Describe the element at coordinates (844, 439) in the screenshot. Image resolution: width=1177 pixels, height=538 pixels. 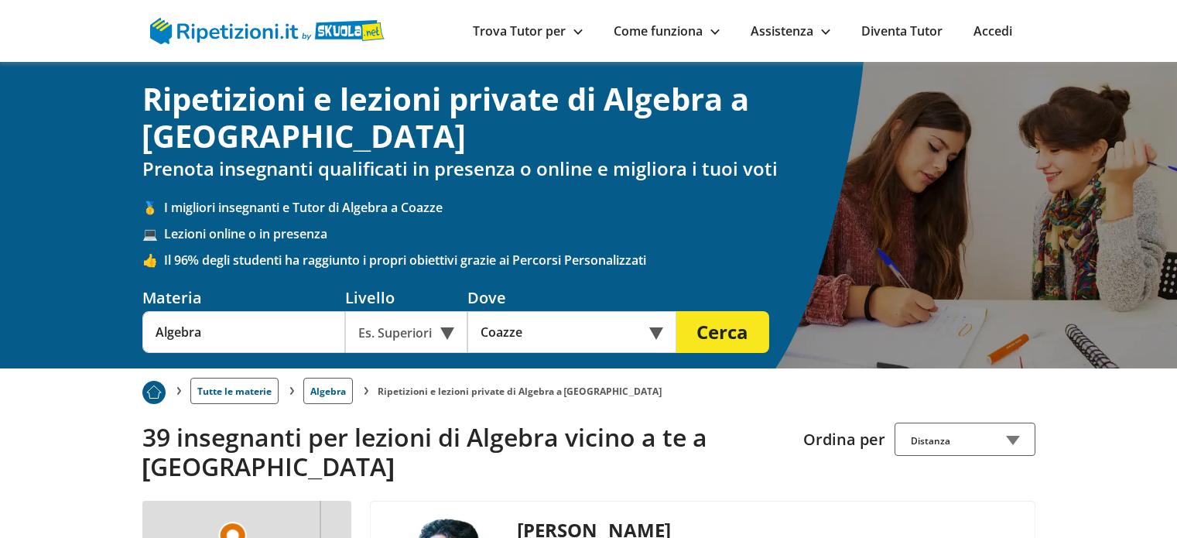
I see `label: Ordina per` at that location.